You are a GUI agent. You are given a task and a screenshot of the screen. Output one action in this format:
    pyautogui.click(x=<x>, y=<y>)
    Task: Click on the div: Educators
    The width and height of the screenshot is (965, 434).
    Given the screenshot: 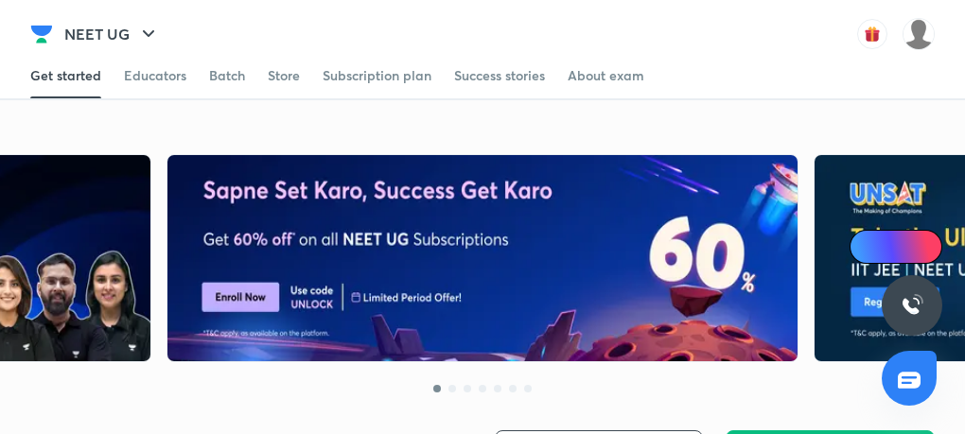 What is the action you would take?
    pyautogui.click(x=155, y=76)
    